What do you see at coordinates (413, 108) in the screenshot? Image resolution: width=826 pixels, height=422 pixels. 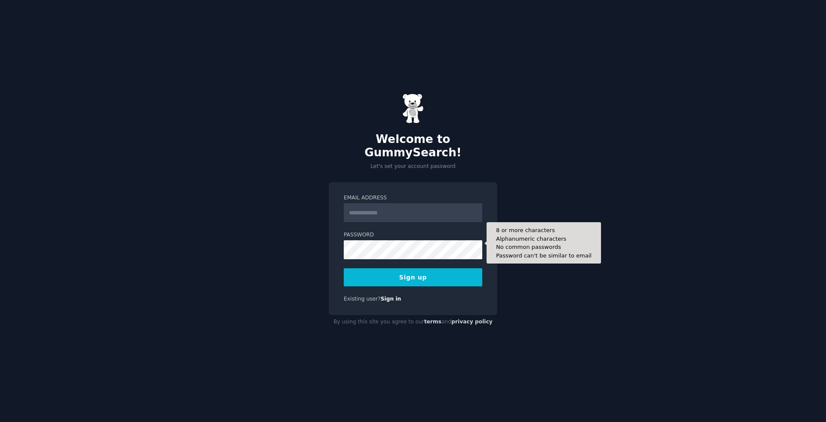 I see `img: Gummy Bear` at bounding box center [413, 108].